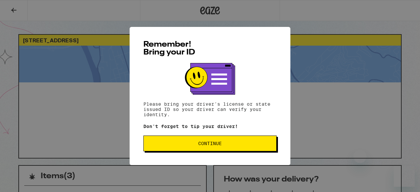 The width and height of the screenshot is (420, 192). I want to click on span: Continue, so click(210, 143).